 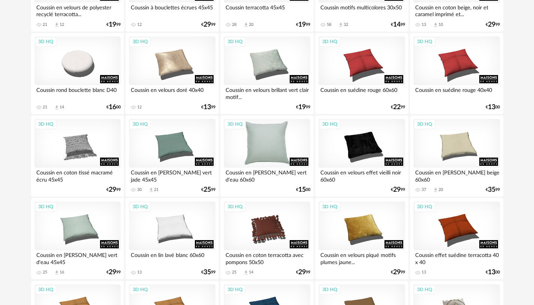 What do you see at coordinates (78, 93) in the screenshot?
I see `div: Coussin rond bouclette blanc D40` at bounding box center [78, 93].